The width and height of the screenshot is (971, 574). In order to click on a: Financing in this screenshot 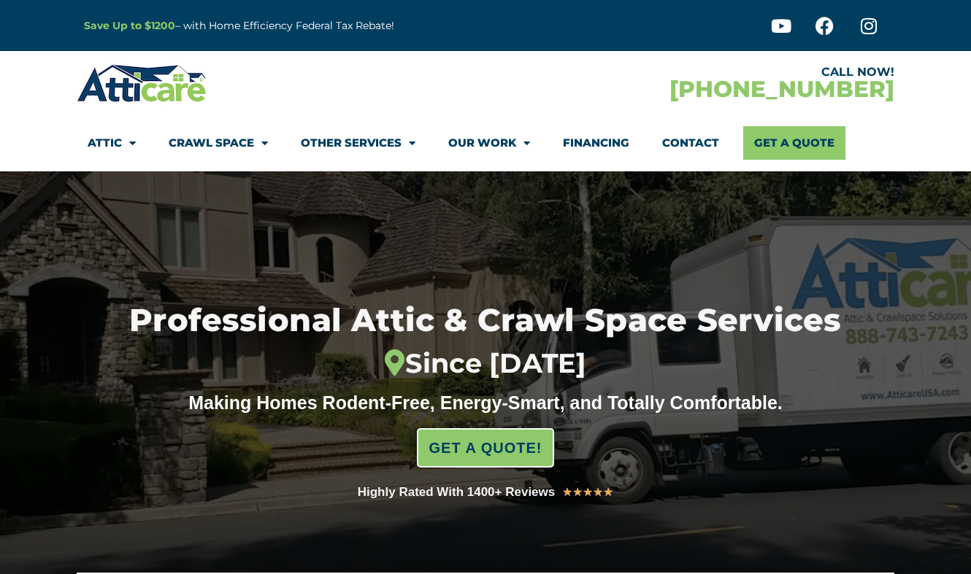, I will do `click(595, 143)`.